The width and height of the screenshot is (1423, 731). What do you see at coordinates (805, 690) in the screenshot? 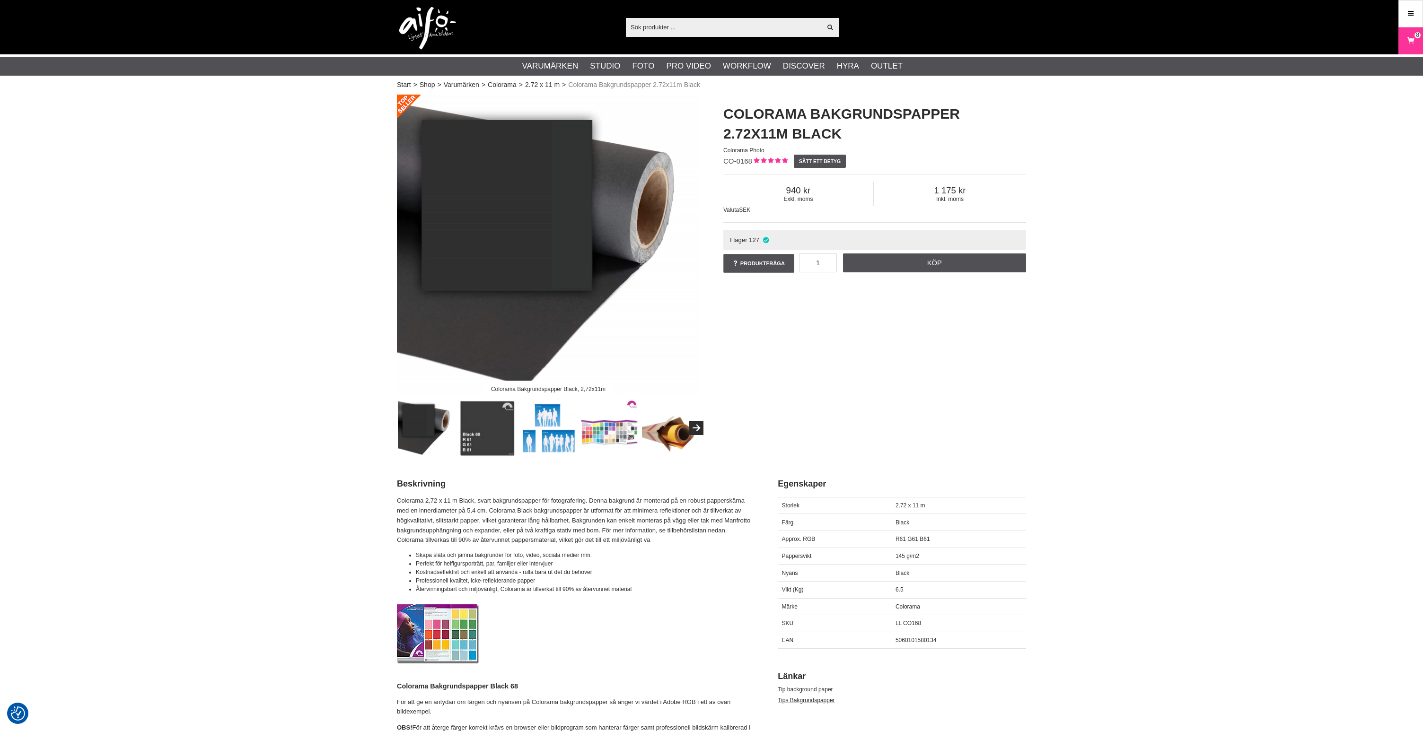
I see `a: Tip background paper` at bounding box center [805, 690].